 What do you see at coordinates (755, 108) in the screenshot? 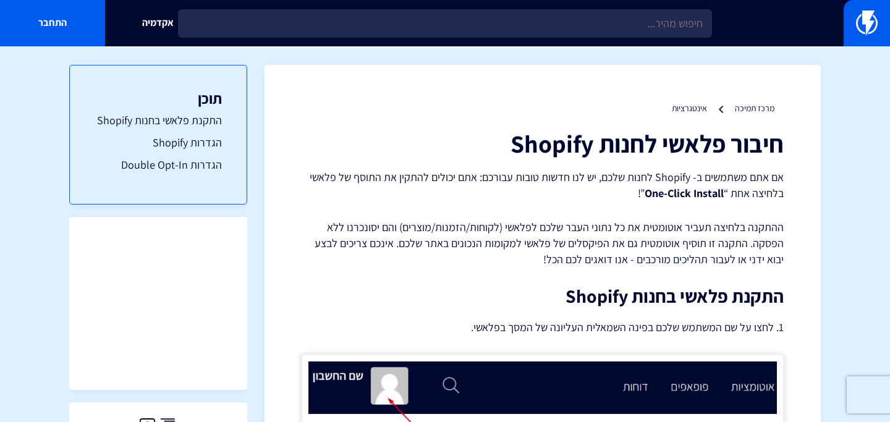
I see `a: מרכז תמיכה` at bounding box center [755, 108].